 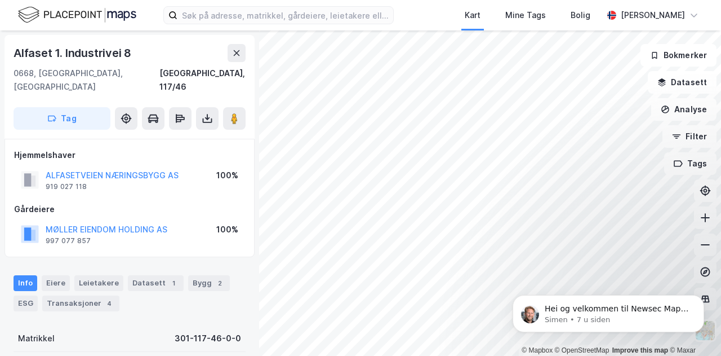 I want to click on button: Tags, so click(x=690, y=163).